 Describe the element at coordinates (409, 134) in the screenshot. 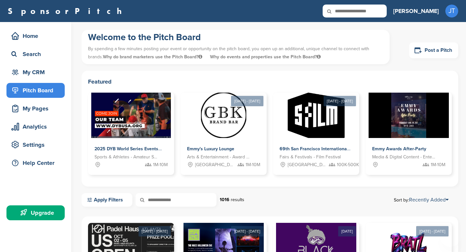

I see `a: Sponsorpitch & Emmy Awards After-Party Media & Digital Content - Entertainment 1M-10M` at that location.